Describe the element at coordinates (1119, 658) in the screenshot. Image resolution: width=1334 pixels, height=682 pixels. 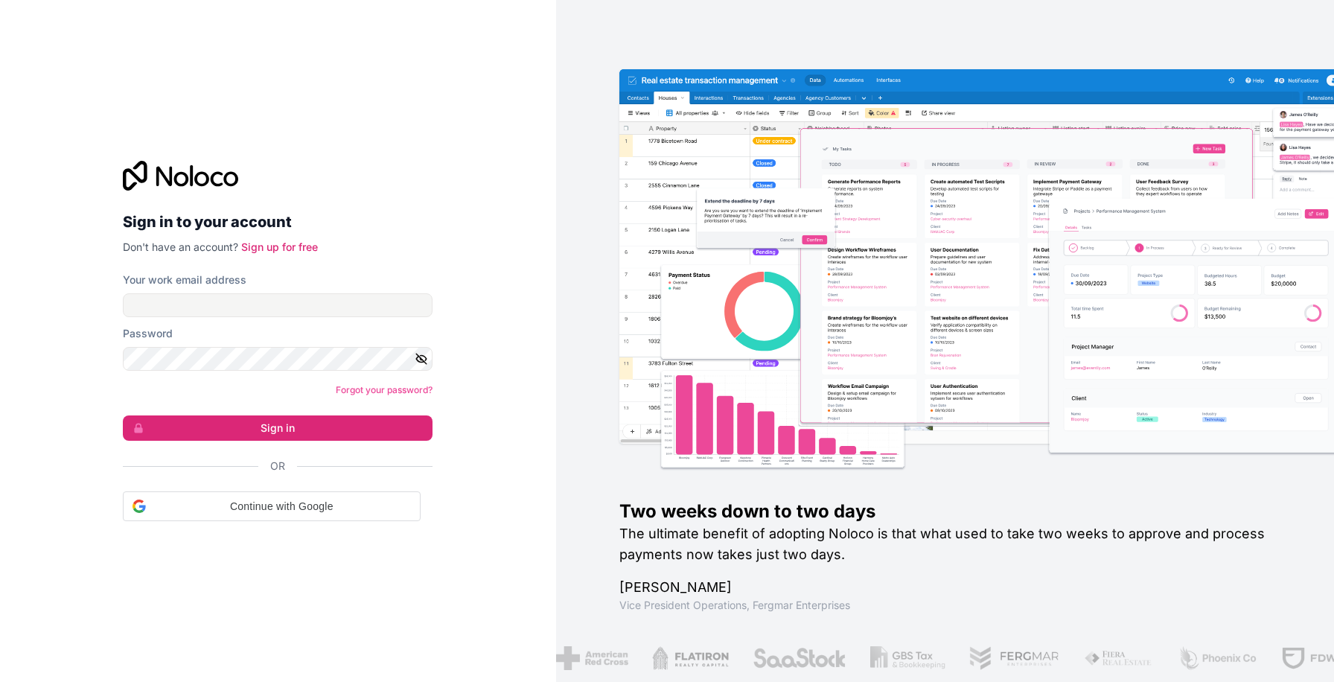
I see `img: /assets/fiera-fwj2N5v4.png` at that location.